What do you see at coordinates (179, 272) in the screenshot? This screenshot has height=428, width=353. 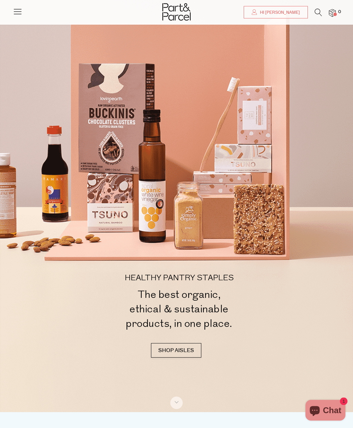 I see `p: HEALTHY PANTRY STAPLES` at bounding box center [179, 272].